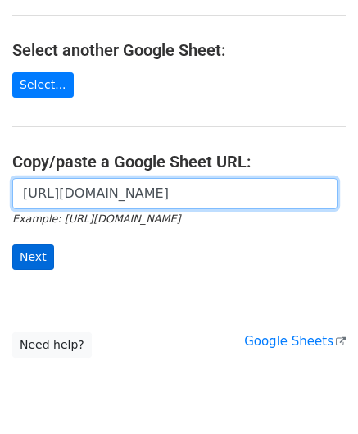 This screenshot has width=358, height=434. What do you see at coordinates (179, 50) in the screenshot?
I see `h4: Select another Google Sheet:` at bounding box center [179, 50].